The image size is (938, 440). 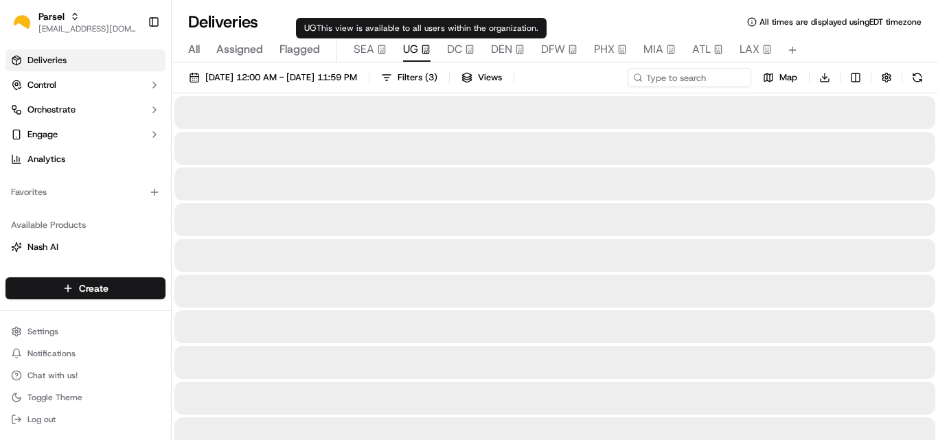 What do you see at coordinates (66, 206) in the screenshot?
I see `span: Knowledge Base` at bounding box center [66, 206].